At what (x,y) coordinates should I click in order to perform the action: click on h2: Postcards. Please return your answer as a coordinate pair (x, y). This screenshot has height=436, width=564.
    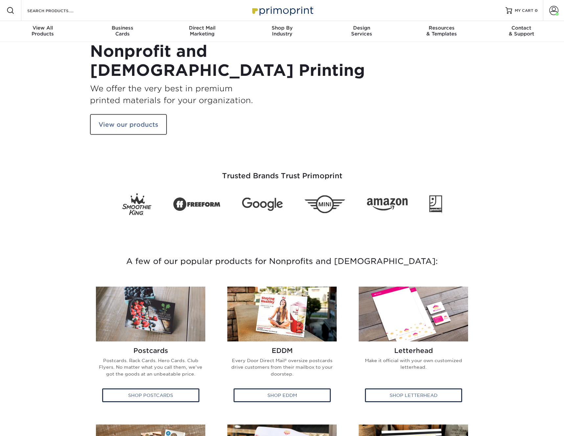
    Looking at the image, I should click on (151, 351).